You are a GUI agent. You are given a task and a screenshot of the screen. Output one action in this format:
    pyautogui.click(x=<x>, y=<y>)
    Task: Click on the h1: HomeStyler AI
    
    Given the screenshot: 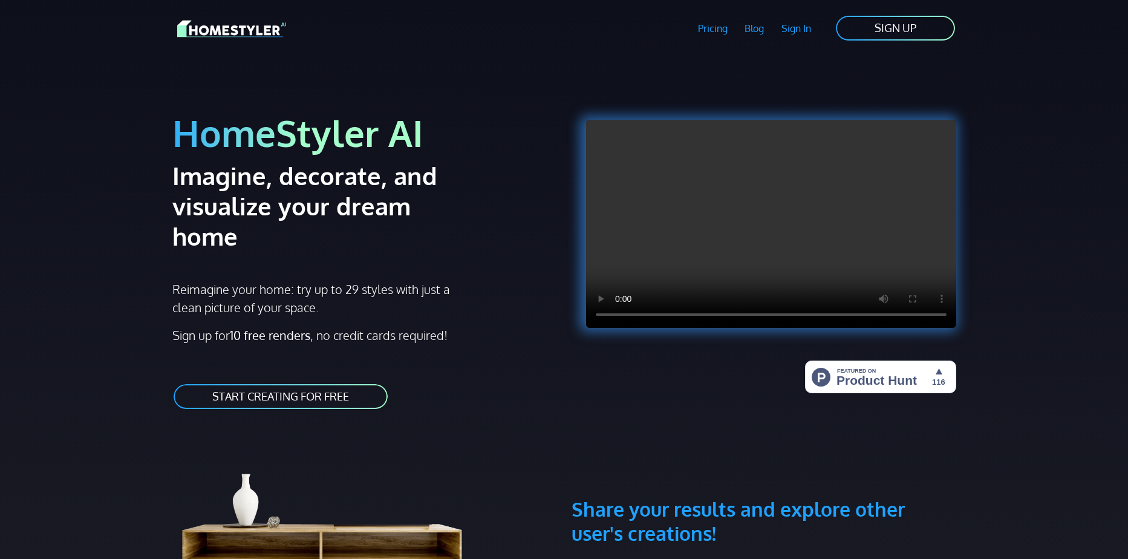 What is the action you would take?
    pyautogui.click(x=365, y=133)
    